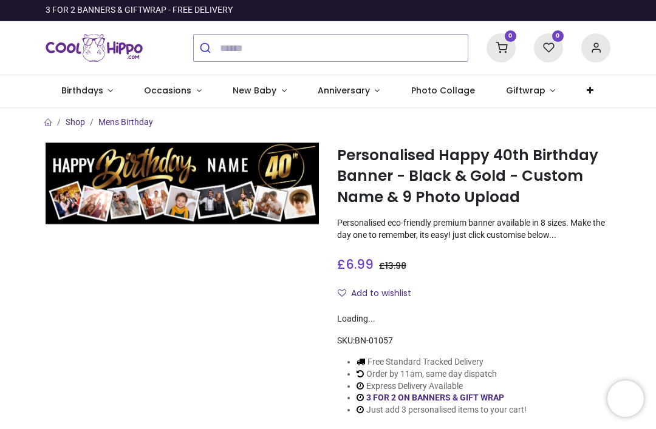 This screenshot has height=429, width=656. I want to click on p: Personalised eco-friendly premium banner available in 8 sizes. Make the day one to remember, its ..., so click(474, 229).